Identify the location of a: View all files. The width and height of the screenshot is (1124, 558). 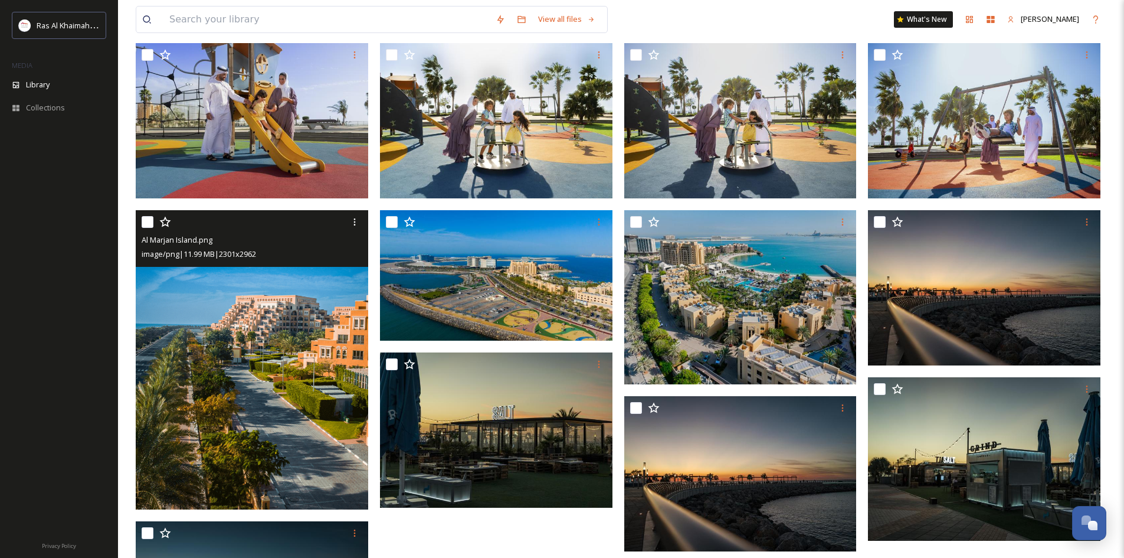
(567, 19).